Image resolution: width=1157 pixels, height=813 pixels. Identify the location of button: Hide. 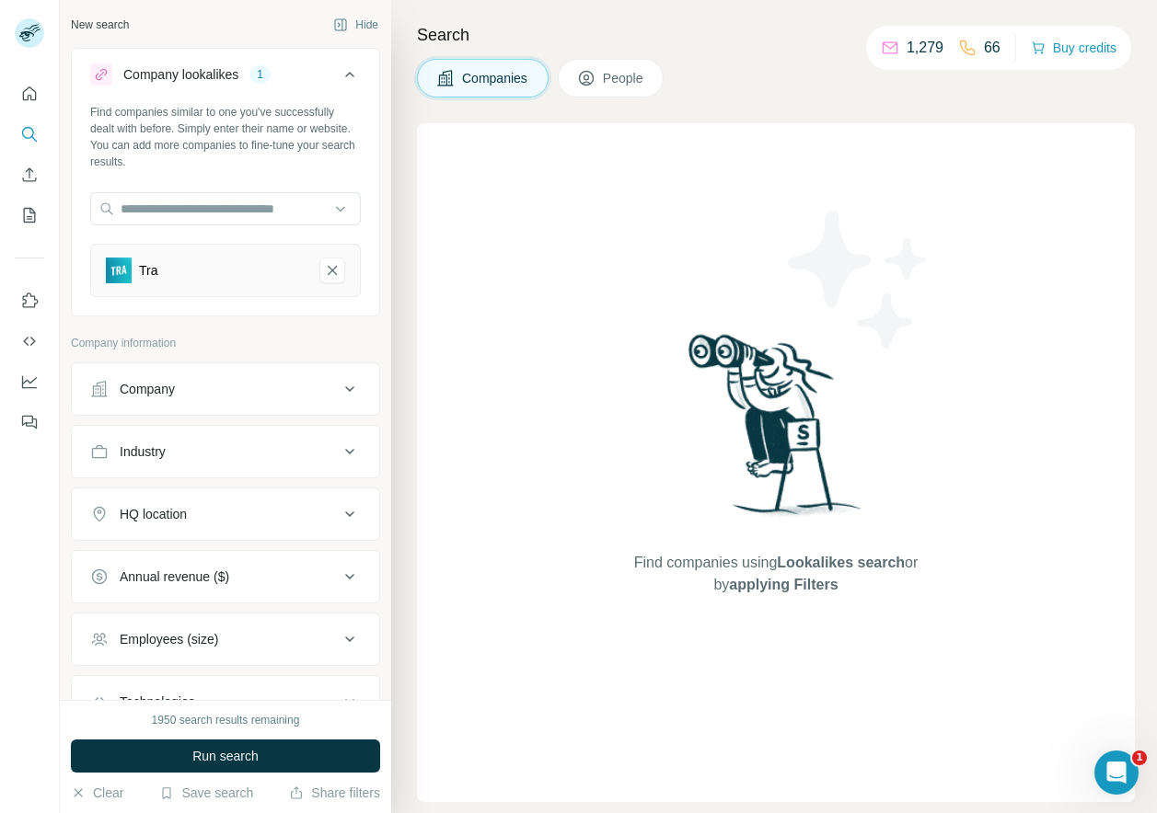
(355, 25).